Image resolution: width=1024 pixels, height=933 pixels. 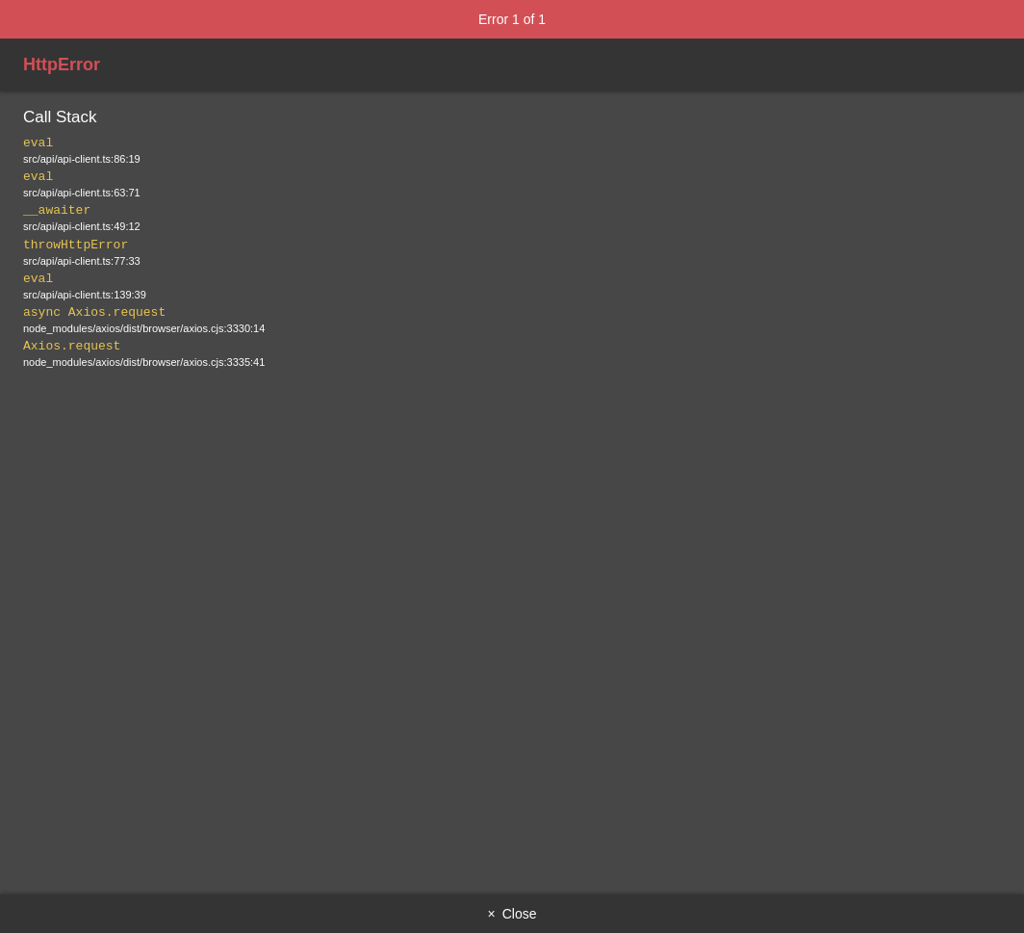 What do you see at coordinates (512, 362) in the screenshot?
I see `div: node_modules/axios/dist/browser/axios.cjs:3335:41` at bounding box center [512, 362].